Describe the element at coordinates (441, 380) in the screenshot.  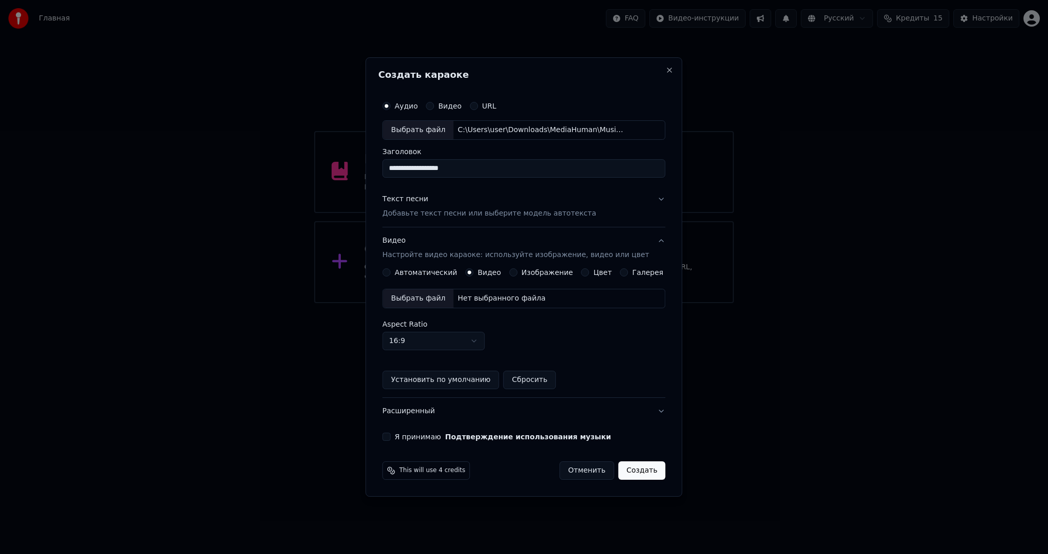
I see `button: Установить по умолчанию` at that location.